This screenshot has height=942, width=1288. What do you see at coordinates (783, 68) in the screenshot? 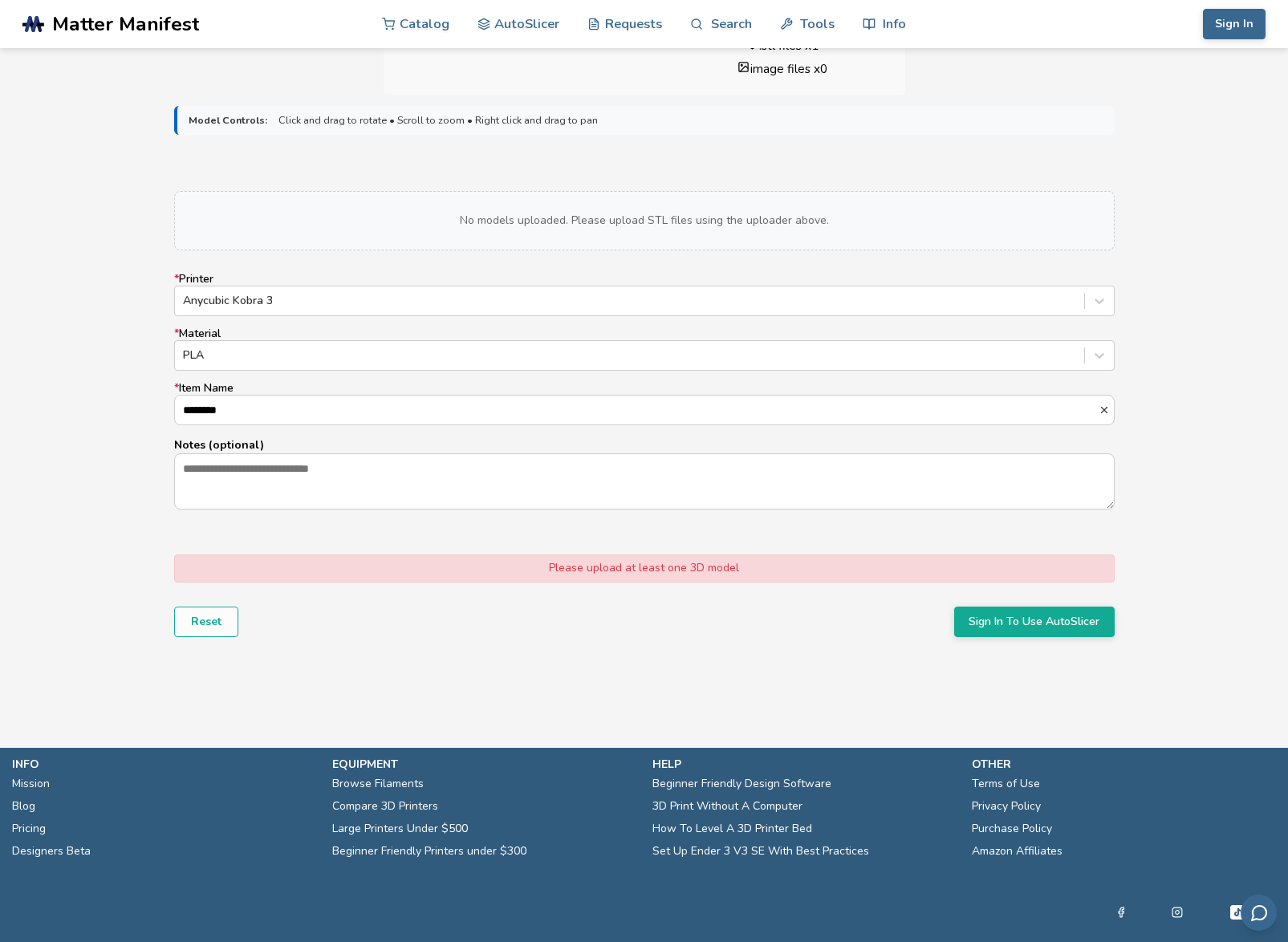
I see `li: image files x 0` at bounding box center [783, 68].